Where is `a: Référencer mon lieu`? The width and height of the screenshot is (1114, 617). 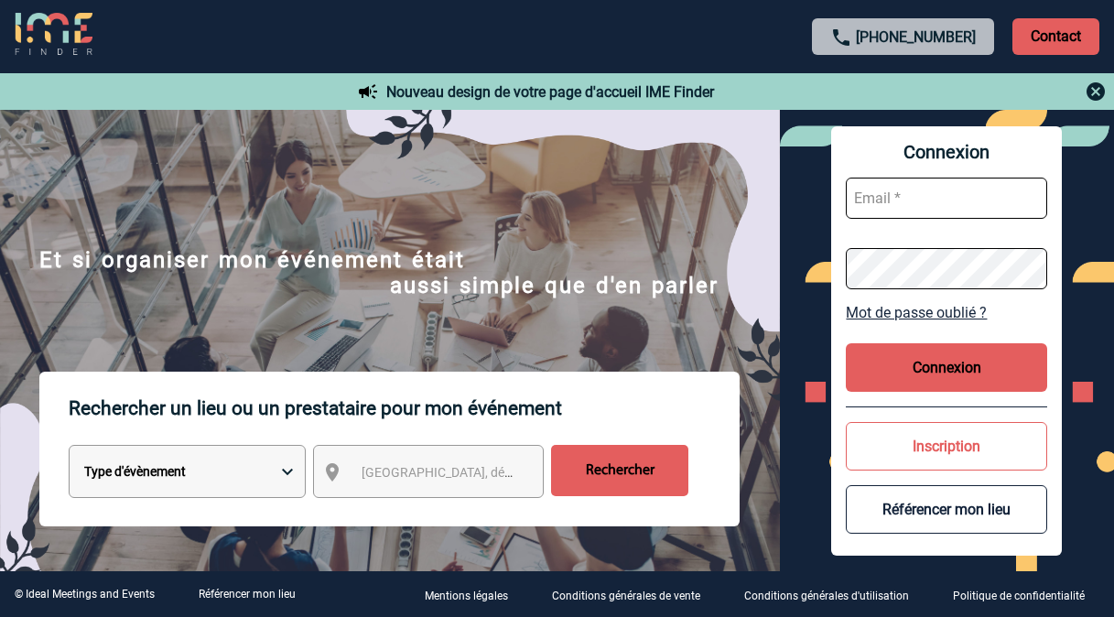
a: Référencer mon lieu is located at coordinates (247, 594).